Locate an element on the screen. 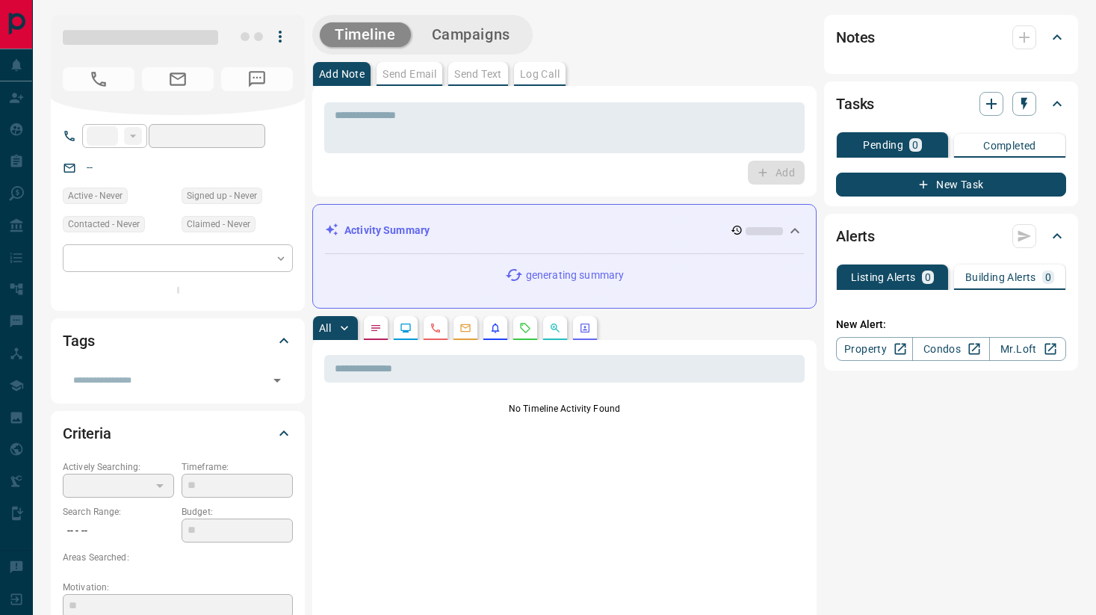 This screenshot has height=615, width=1096. svg: Opportunities is located at coordinates (555, 328).